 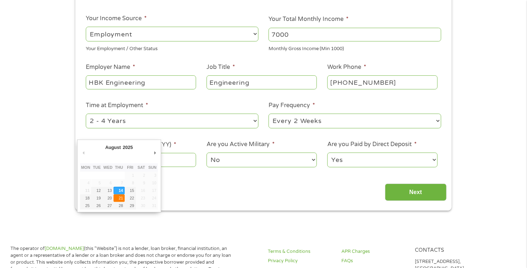 I want to click on label: Job Title, so click(x=221, y=67).